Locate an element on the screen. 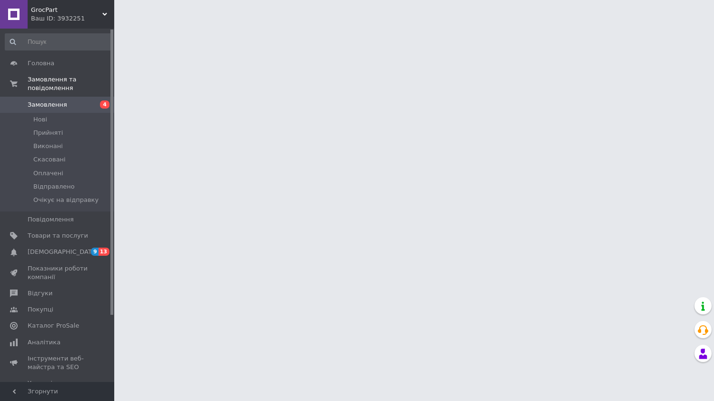  span: Відправлено is located at coordinates (54, 187).